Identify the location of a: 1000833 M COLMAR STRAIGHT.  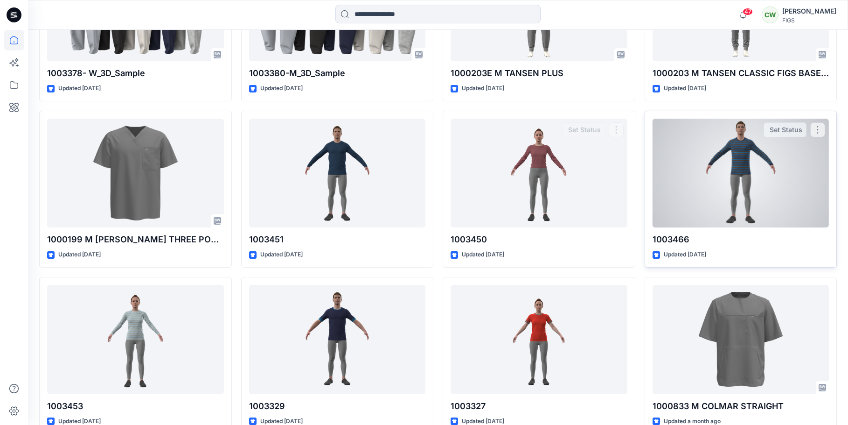
(741, 339).